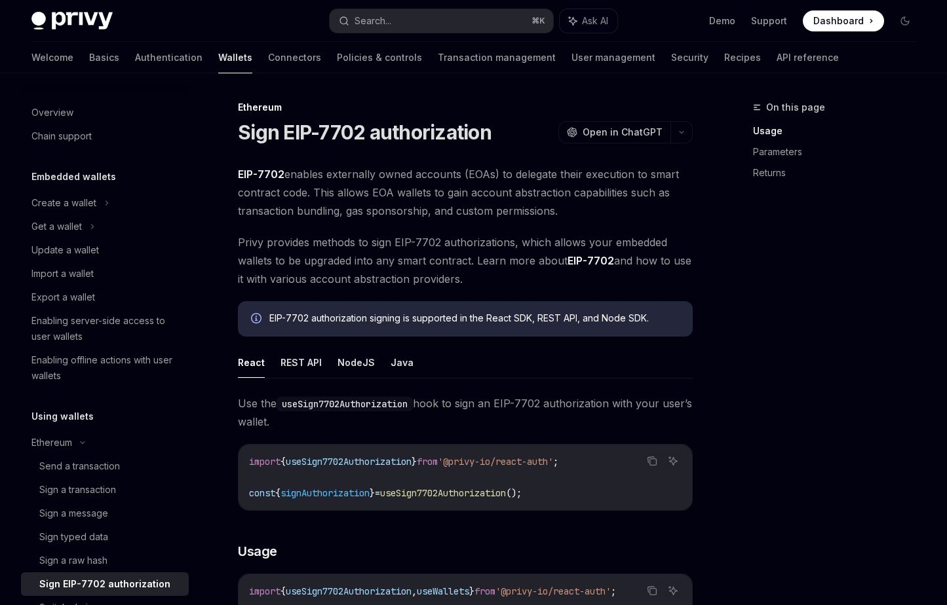 This screenshot has width=947, height=605. I want to click on span: Dashboard, so click(838, 21).